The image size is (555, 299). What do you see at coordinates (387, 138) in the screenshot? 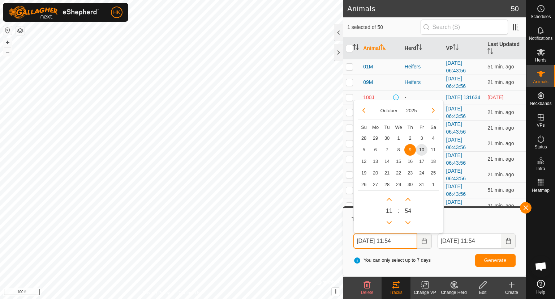
I see `span: 30` at bounding box center [387, 138].